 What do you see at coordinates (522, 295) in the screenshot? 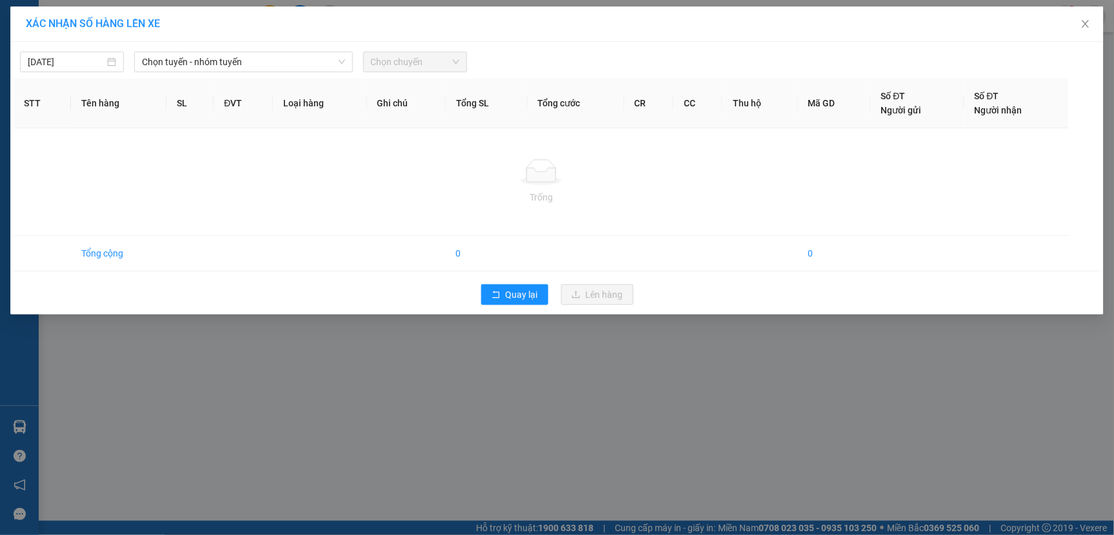
I see `span: Quay lại` at bounding box center [522, 295].